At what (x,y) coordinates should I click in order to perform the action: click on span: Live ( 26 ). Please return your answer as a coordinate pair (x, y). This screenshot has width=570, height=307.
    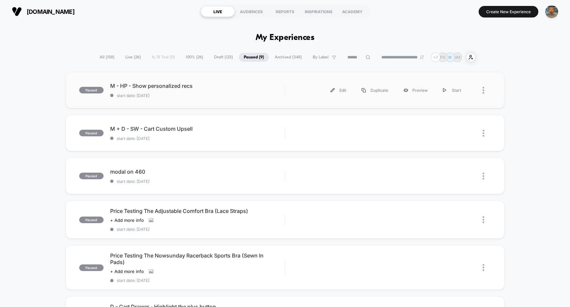
    Looking at the image, I should click on (133, 57).